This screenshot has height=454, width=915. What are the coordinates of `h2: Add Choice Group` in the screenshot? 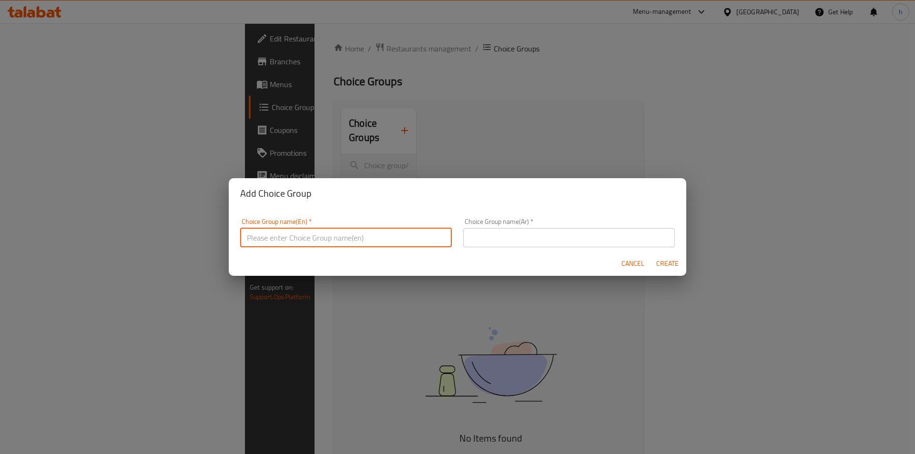 It's located at (458, 194).